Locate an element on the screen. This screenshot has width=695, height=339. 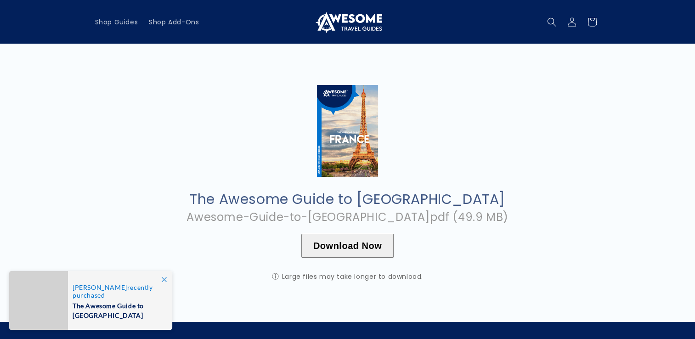
span: Shop Add-Ons is located at coordinates (174, 22).